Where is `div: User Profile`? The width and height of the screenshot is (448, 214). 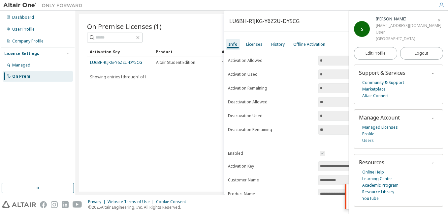 div: User Profile is located at coordinates (23, 29).